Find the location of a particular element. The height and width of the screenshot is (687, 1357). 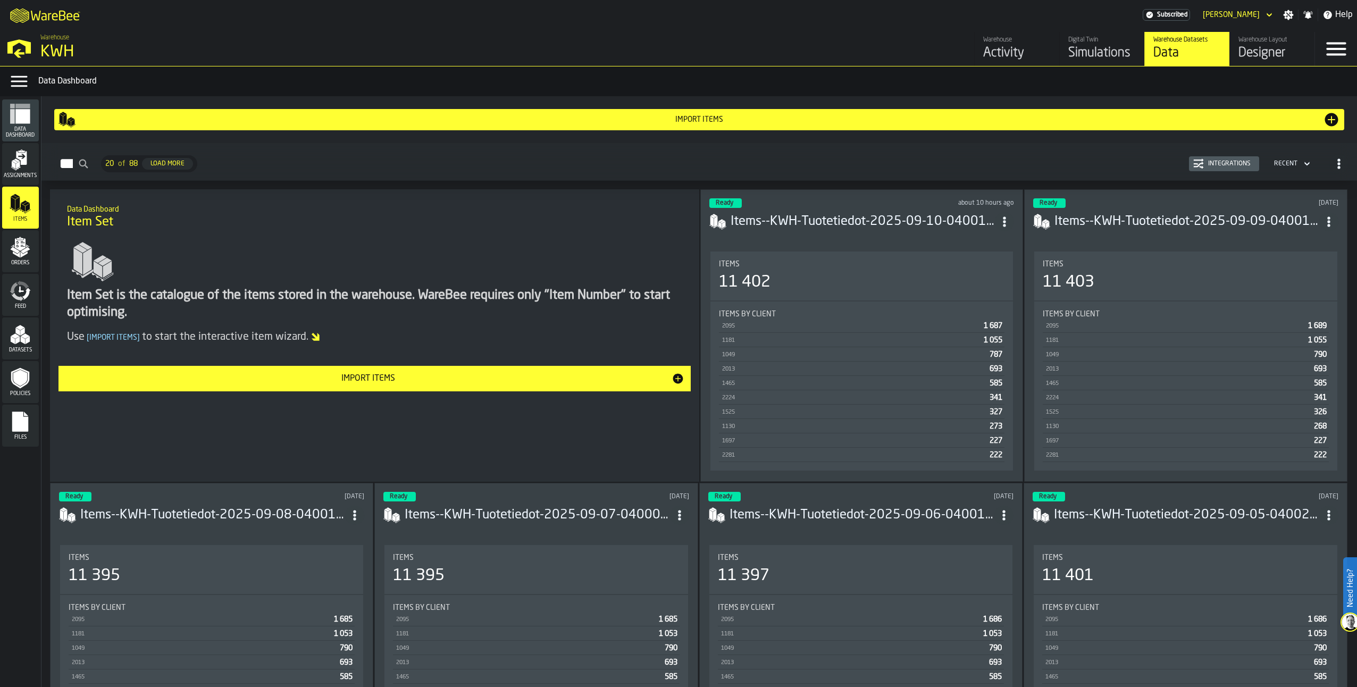

span: Items by client is located at coordinates (1070, 608).